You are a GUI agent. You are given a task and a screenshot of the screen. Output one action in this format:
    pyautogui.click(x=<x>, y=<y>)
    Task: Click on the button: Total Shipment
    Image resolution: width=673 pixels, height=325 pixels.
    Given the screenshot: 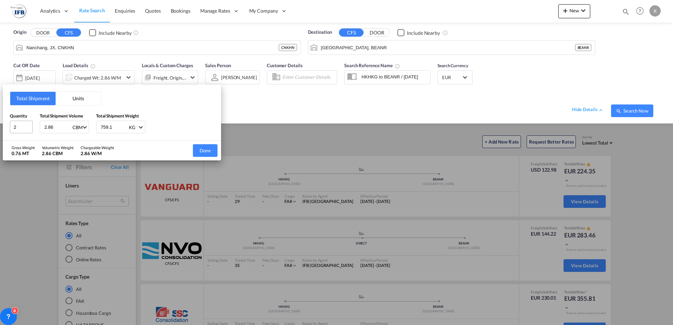 What is the action you would take?
    pyautogui.click(x=33, y=99)
    